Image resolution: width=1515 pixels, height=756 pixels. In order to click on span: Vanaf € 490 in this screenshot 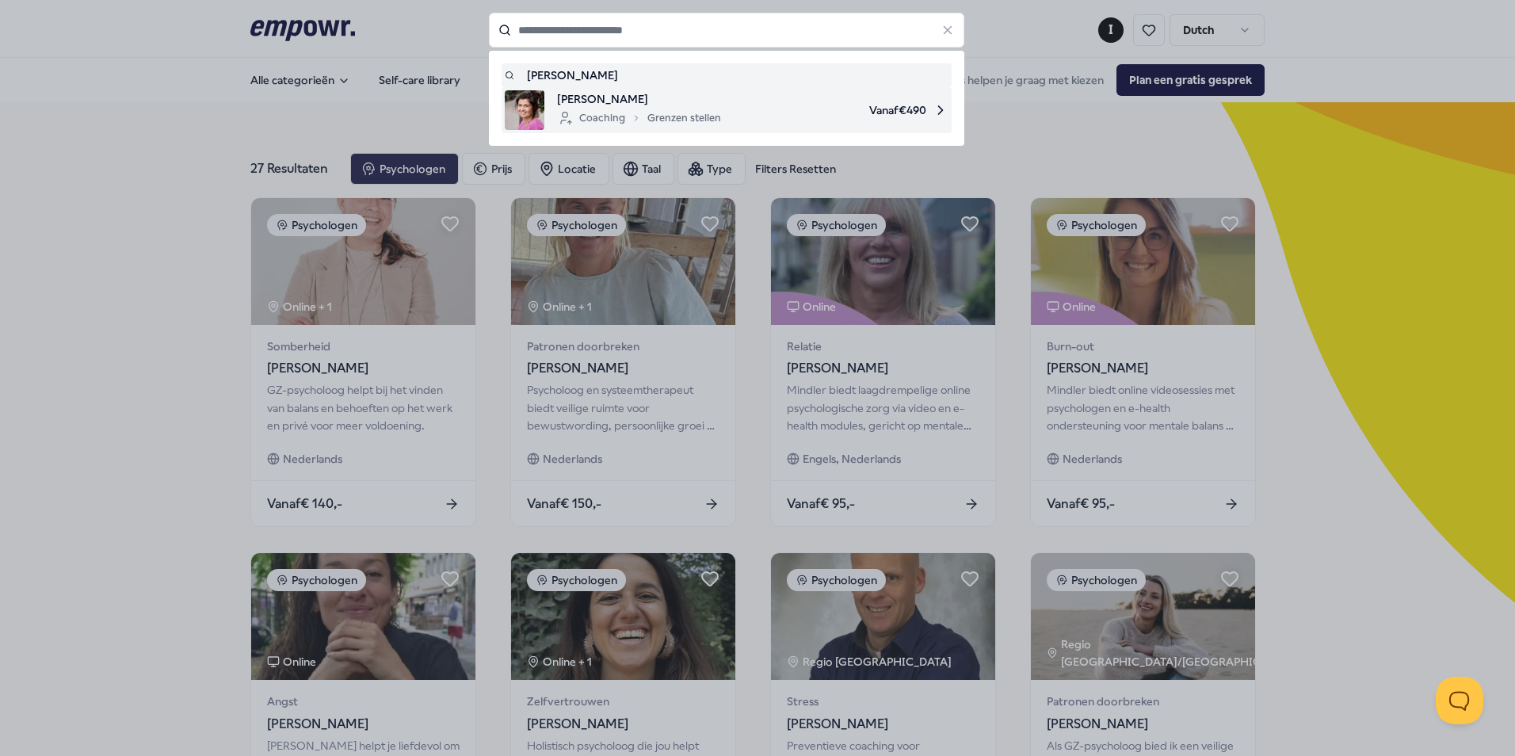, I will do `click(841, 110)`.